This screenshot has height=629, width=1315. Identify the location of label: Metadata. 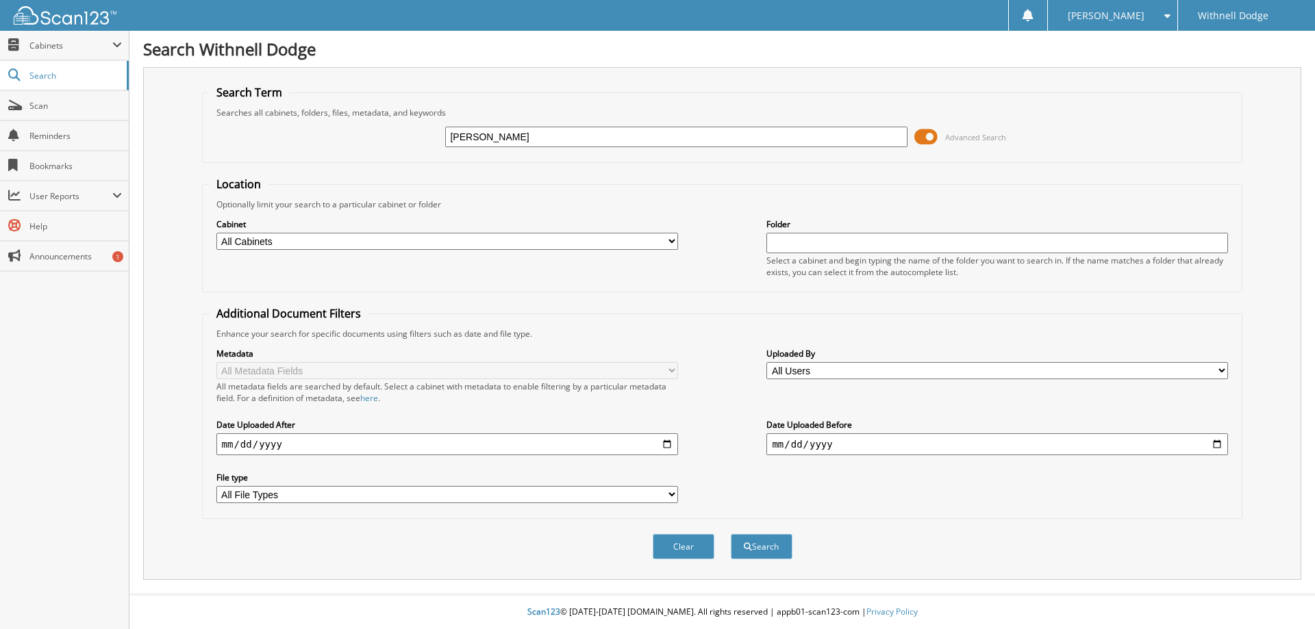
(447, 353).